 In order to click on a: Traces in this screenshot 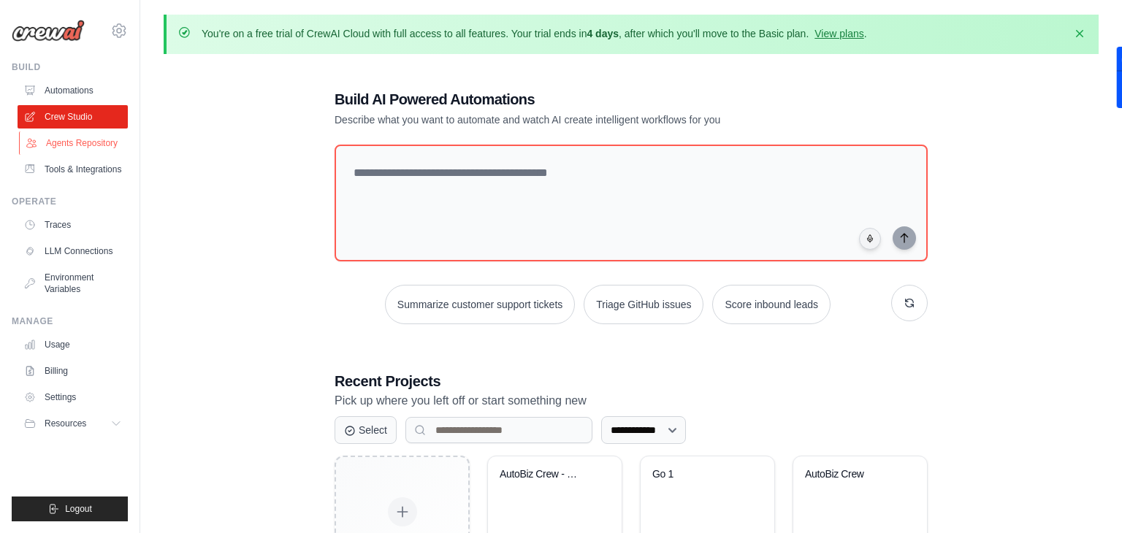, I will do `click(72, 225)`.